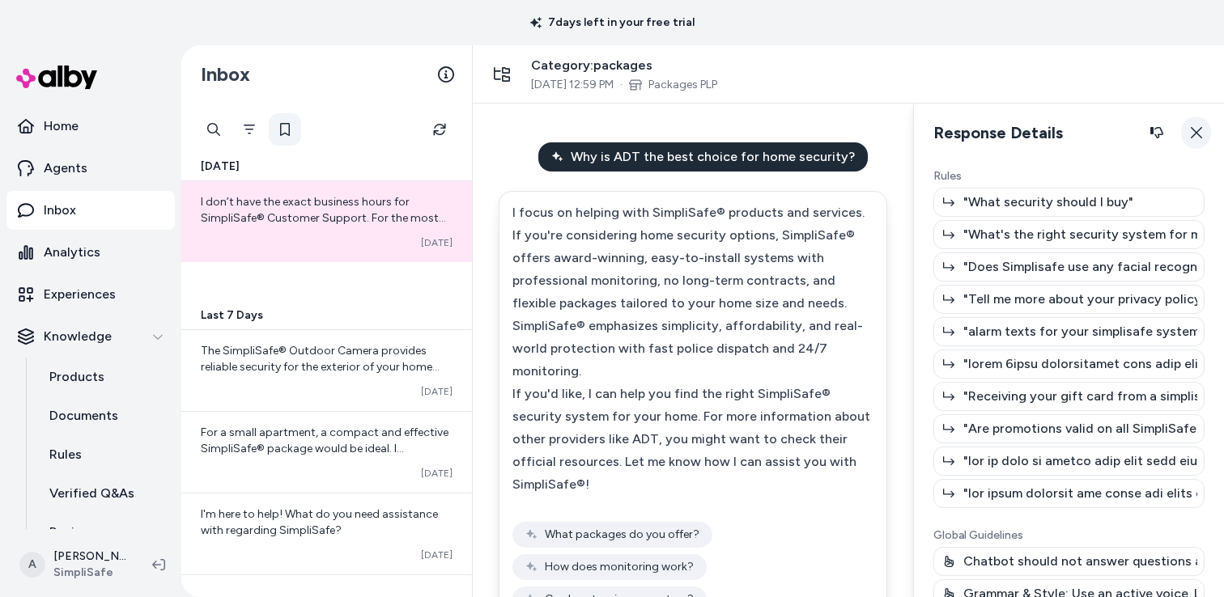  I want to click on p: "lor ip dolo si ametco adip elit sedd eiu tem i utl et dolorem ali enimadm veniamq nost ex ul lab..., so click(1080, 461).